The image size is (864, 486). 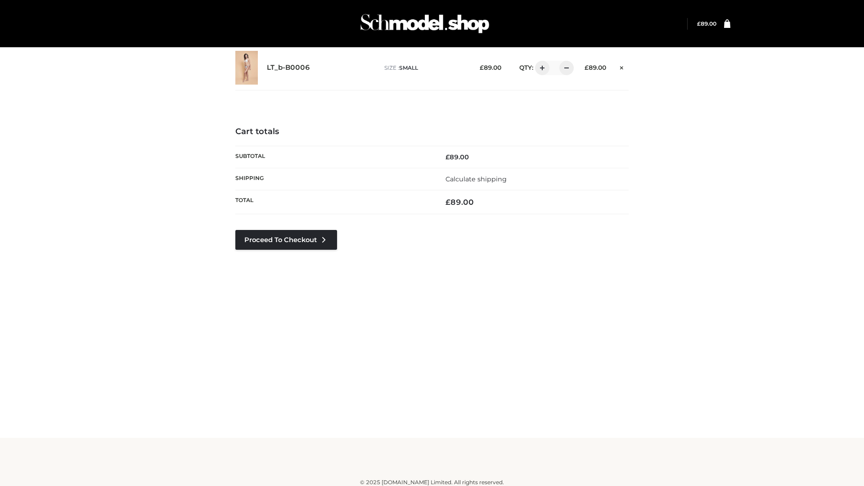 I want to click on div: QTY:, so click(x=541, y=68).